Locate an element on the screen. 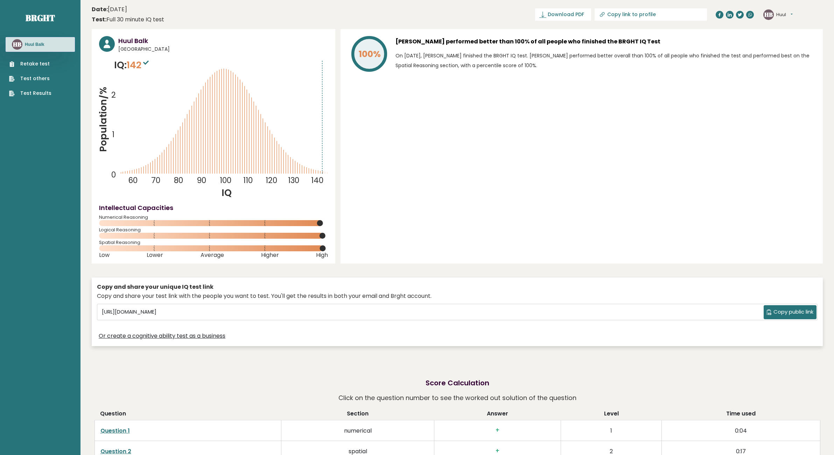 The width and height of the screenshot is (834, 455). span: Higher is located at coordinates (270, 255).